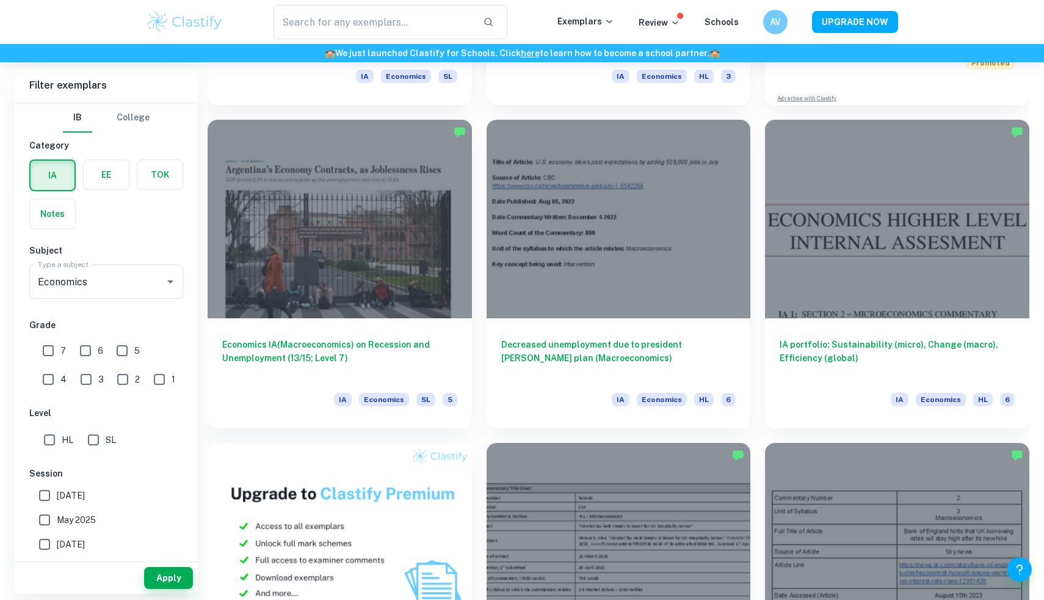 The width and height of the screenshot is (1044, 600). I want to click on button: Open, so click(170, 282).